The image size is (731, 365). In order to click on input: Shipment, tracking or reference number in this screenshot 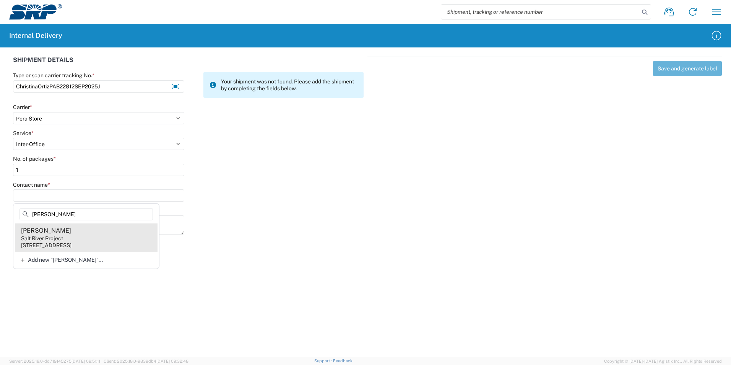, I will do `click(540, 12)`.